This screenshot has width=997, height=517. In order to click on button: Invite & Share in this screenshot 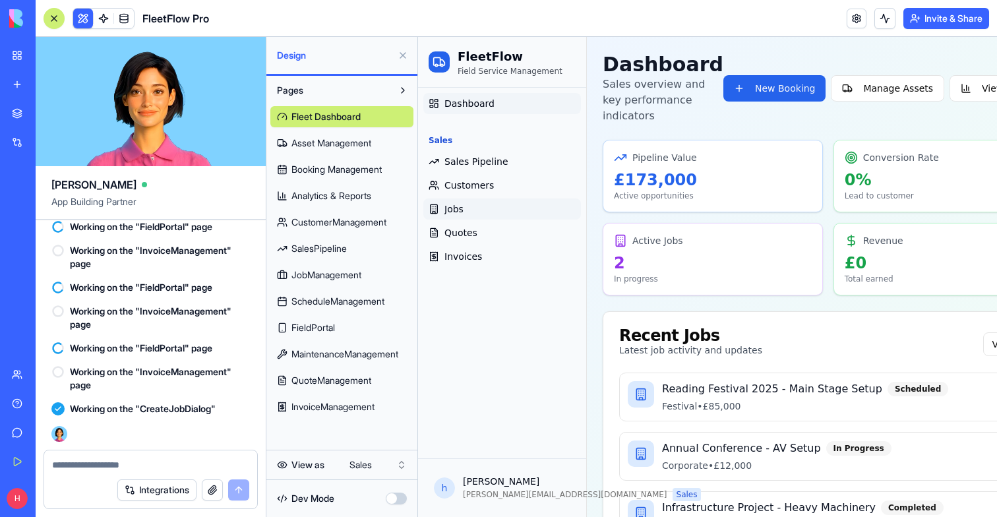, I will do `click(946, 18)`.